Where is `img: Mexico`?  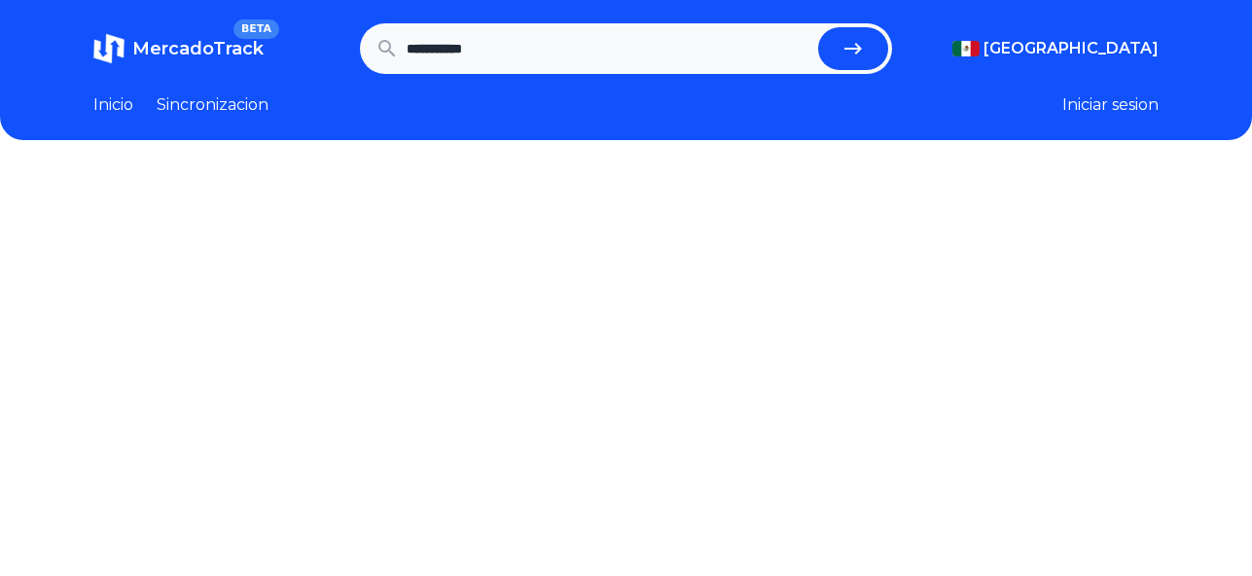 img: Mexico is located at coordinates (966, 49).